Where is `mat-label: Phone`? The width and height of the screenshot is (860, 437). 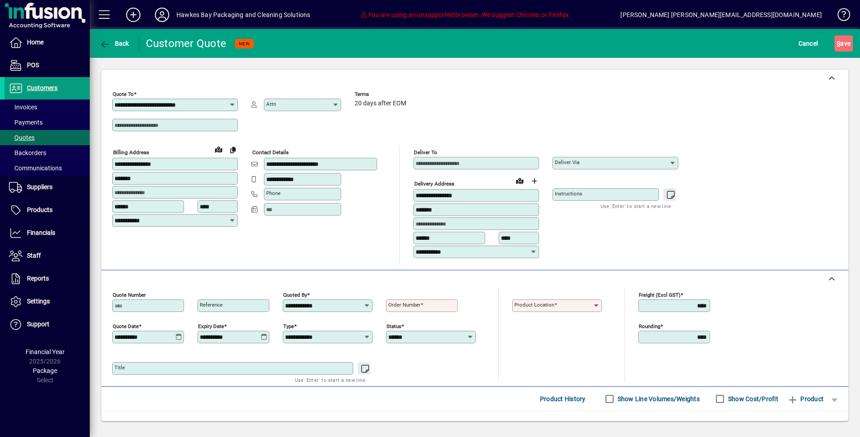
mat-label: Phone is located at coordinates (273, 193).